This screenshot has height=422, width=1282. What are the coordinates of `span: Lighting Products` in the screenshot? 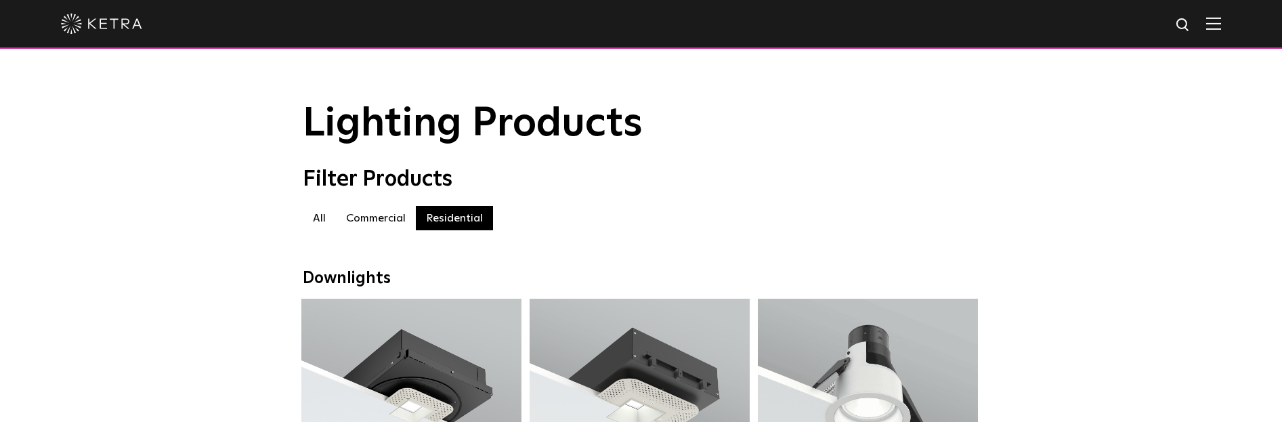 It's located at (473, 124).